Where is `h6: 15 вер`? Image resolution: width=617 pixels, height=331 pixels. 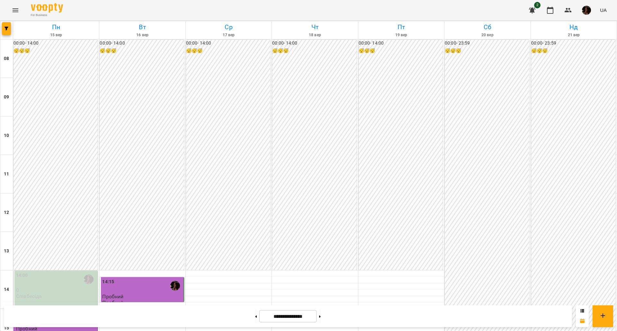
h6: 15 вер is located at coordinates (56, 35).